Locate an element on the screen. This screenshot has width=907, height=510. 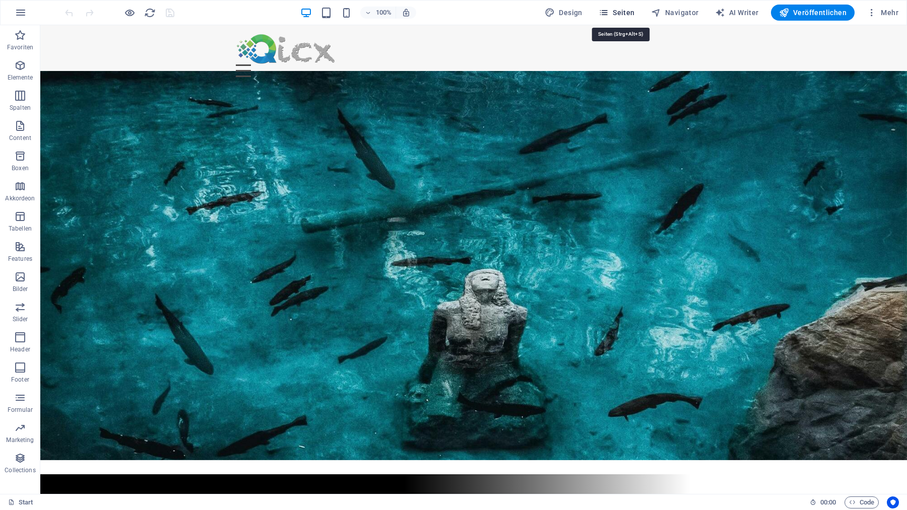
p: Footer is located at coordinates (20, 380).